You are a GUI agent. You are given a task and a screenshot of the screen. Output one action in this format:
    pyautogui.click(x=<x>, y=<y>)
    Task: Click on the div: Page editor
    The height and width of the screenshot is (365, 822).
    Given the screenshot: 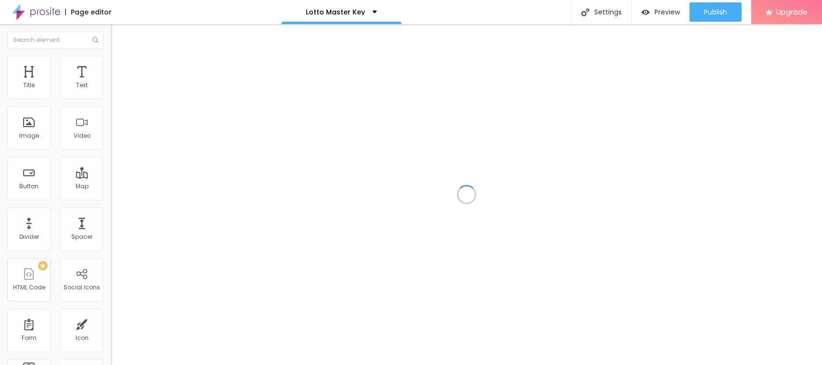 What is the action you would take?
    pyautogui.click(x=88, y=12)
    